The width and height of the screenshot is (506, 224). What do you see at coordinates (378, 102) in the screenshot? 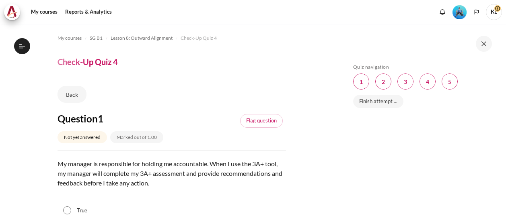
I see `a: Finish attempt ...` at bounding box center [378, 102].